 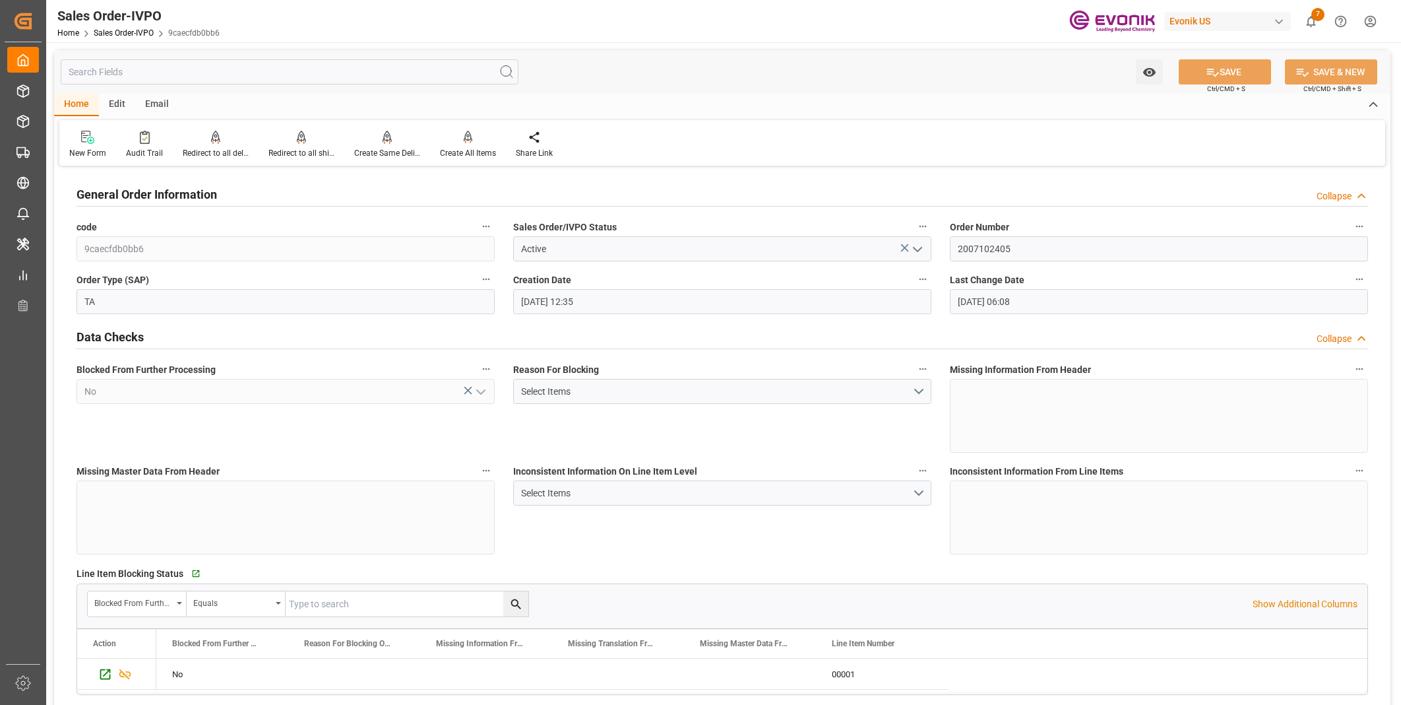 What do you see at coordinates (1230, 21) in the screenshot?
I see `button: Evonik US` at bounding box center [1230, 21].